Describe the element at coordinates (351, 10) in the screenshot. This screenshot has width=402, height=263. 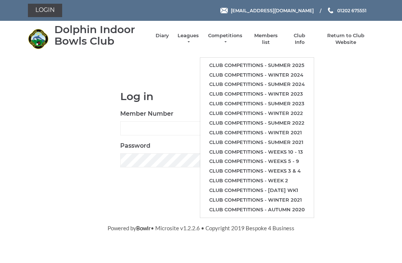
I see `span: 01202 675551` at that location.